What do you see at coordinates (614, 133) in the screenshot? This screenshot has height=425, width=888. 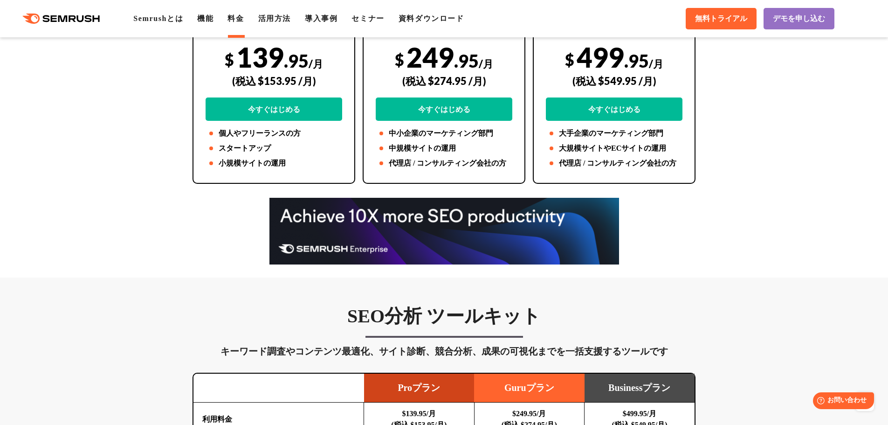 I see `li: 大手企業のマーケティング部門` at bounding box center [614, 133].